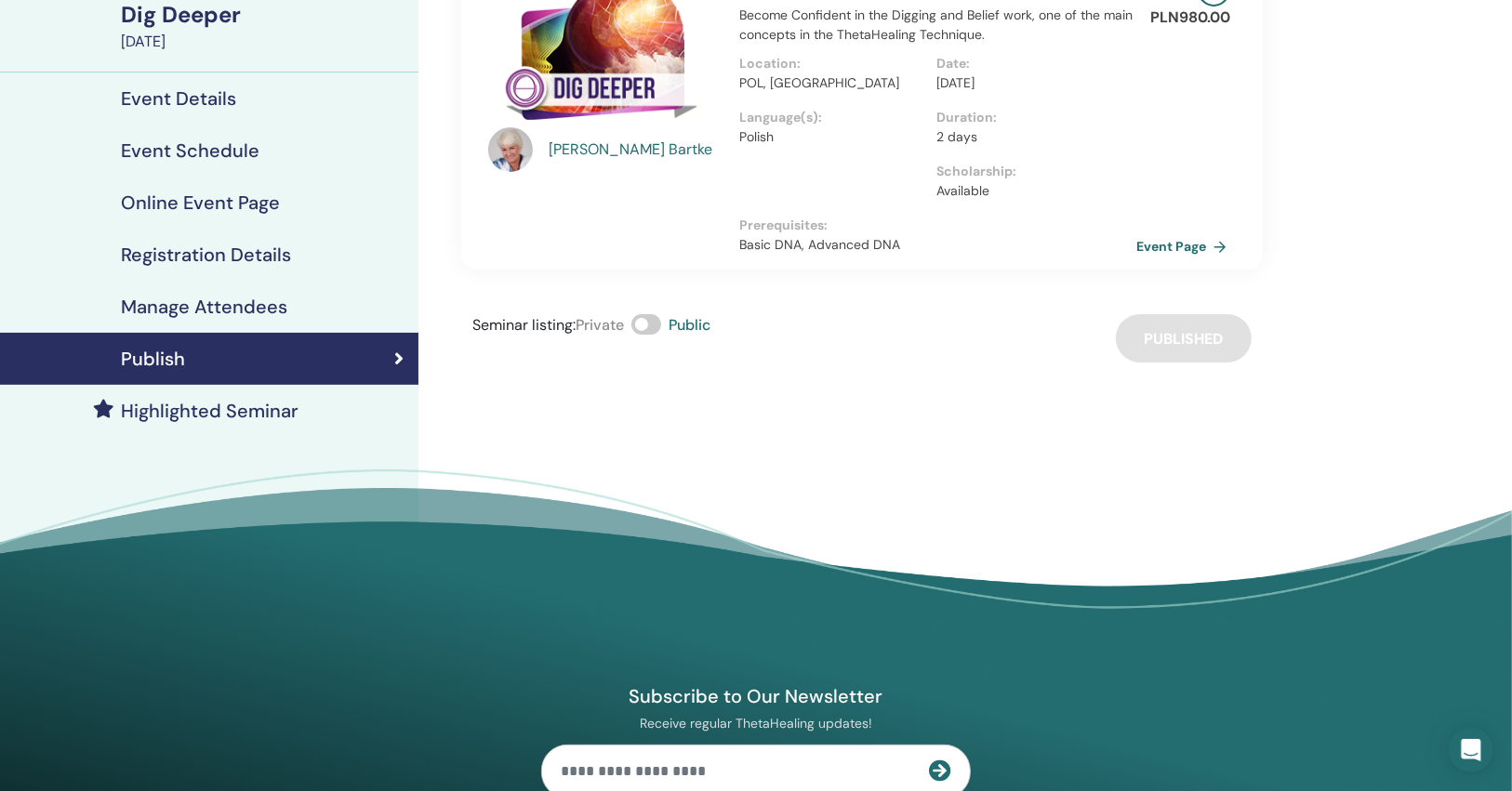 This screenshot has width=1512, height=791. Describe the element at coordinates (936, 245) in the screenshot. I see `p: Basic DNA, Advanced DNA` at that location.